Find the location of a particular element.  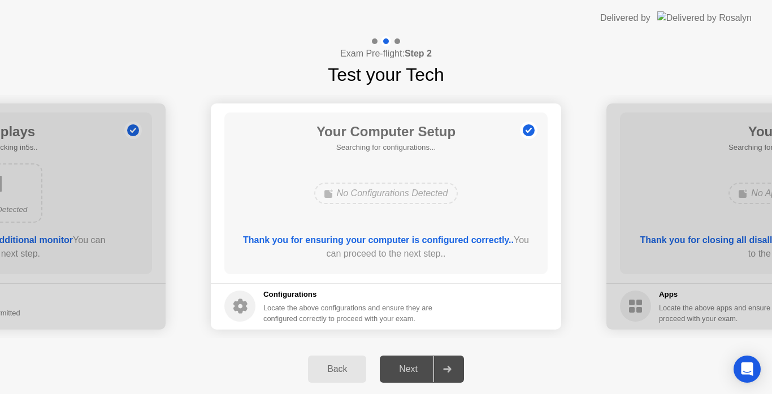

b: Step 2 is located at coordinates (418, 53).